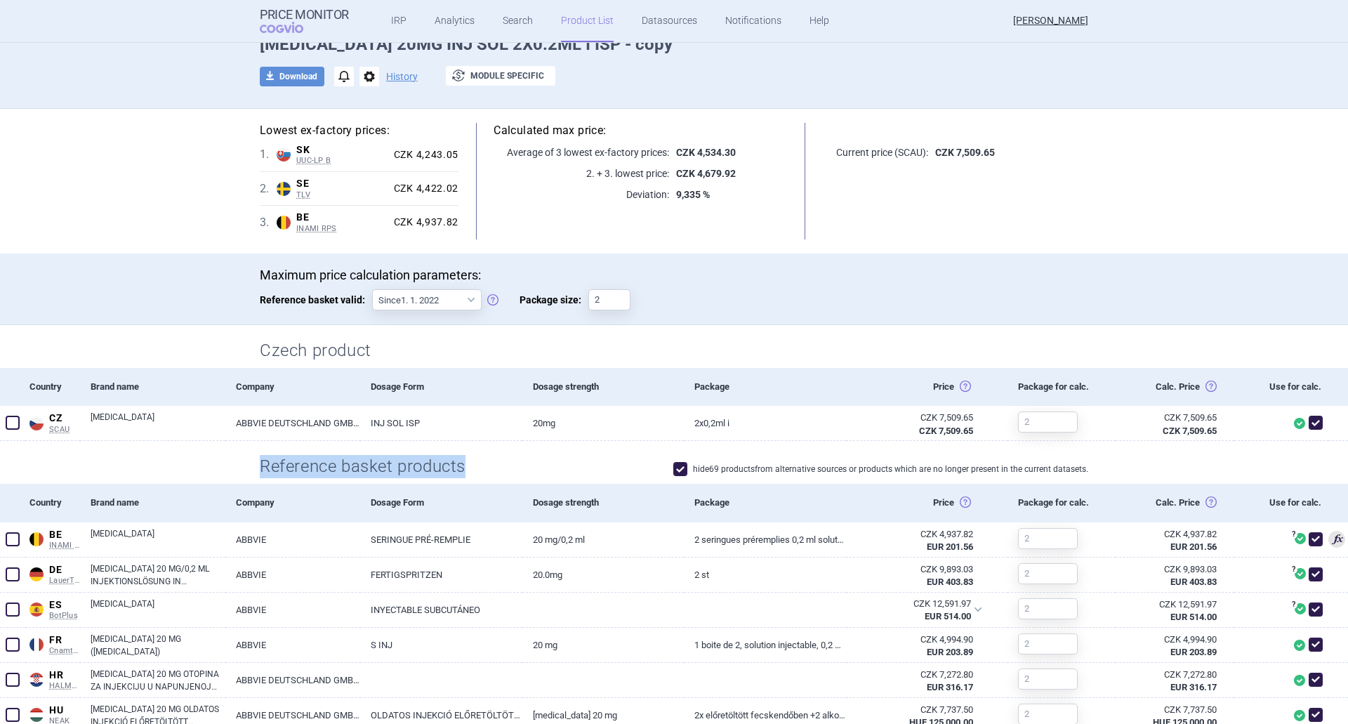 The image size is (1348, 724). I want to click on button: History, so click(402, 77).